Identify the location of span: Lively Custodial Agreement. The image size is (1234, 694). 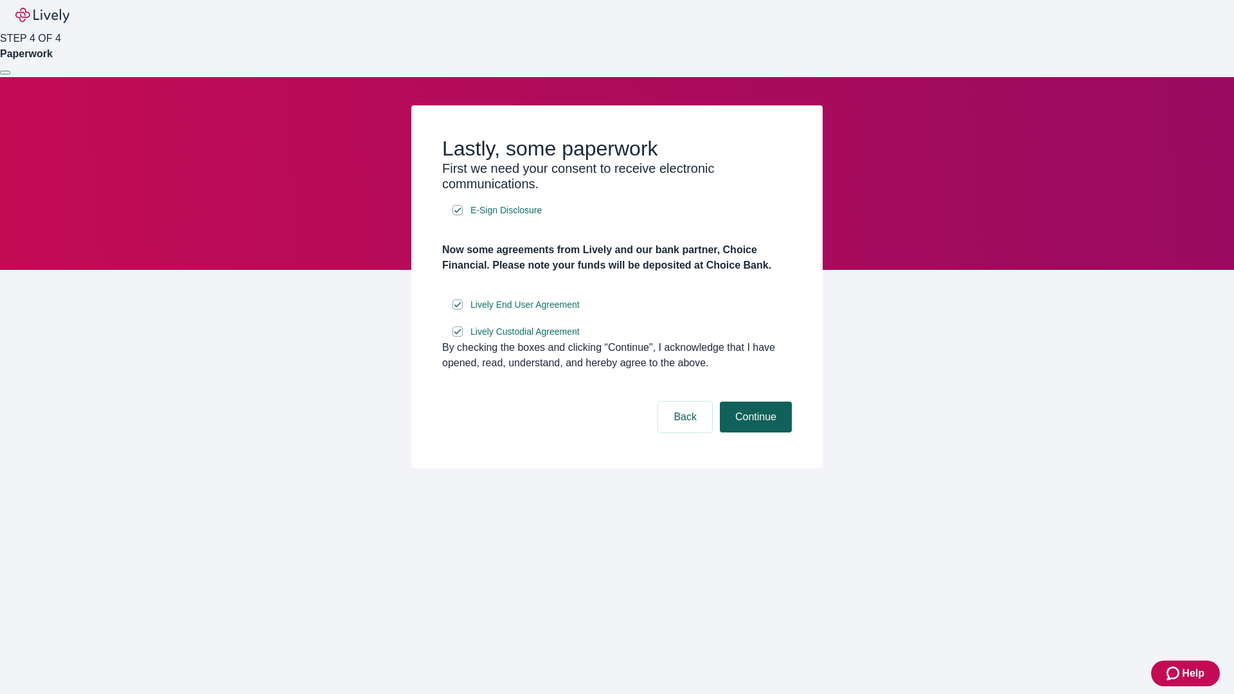
(525, 332).